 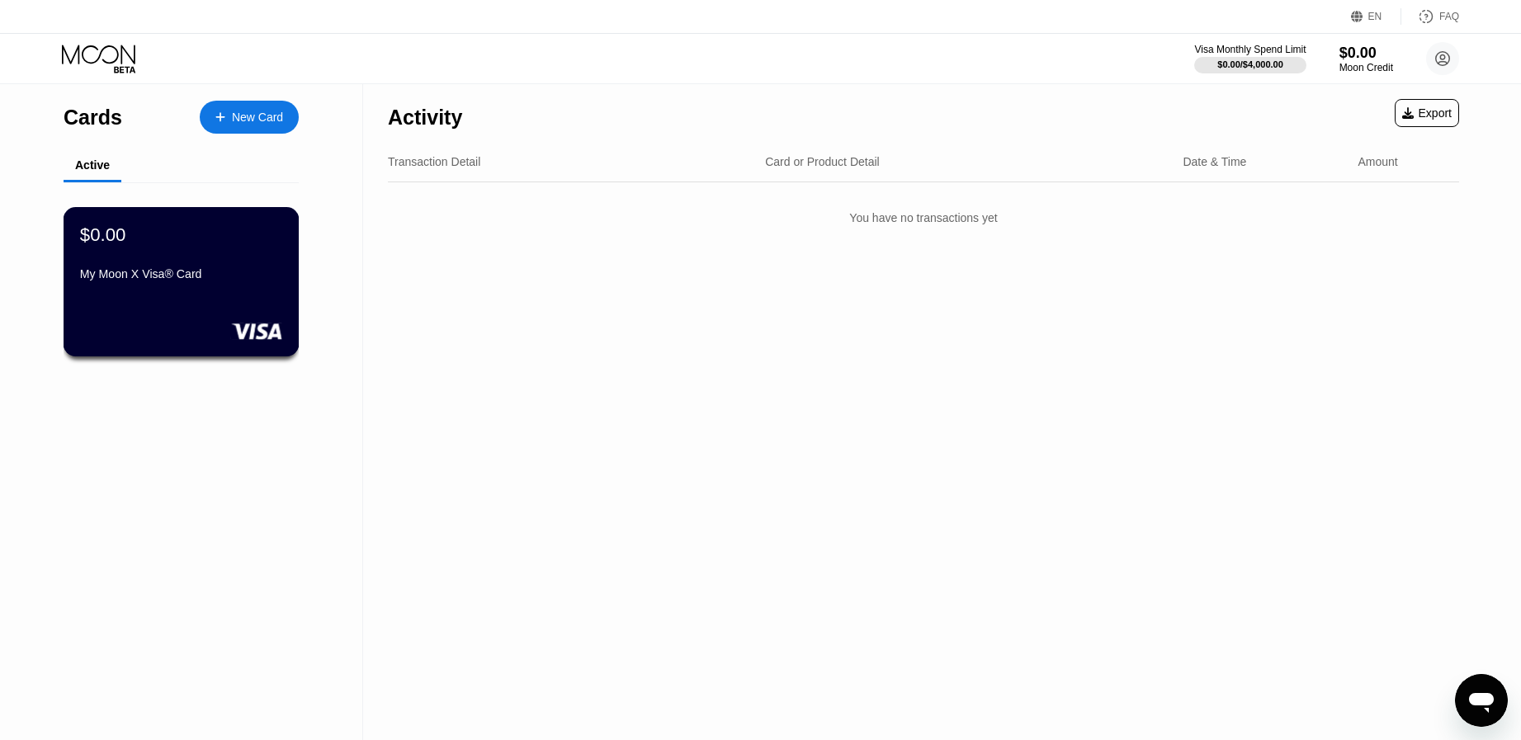 What do you see at coordinates (1427, 113) in the screenshot?
I see `div: Export` at bounding box center [1427, 113].